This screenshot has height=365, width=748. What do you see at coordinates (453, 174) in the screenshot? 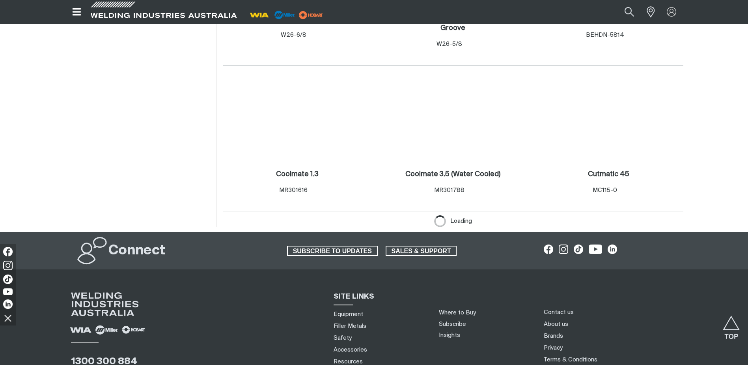
I see `a: Coolmate 3.5 (Water Cooled)` at bounding box center [453, 174].